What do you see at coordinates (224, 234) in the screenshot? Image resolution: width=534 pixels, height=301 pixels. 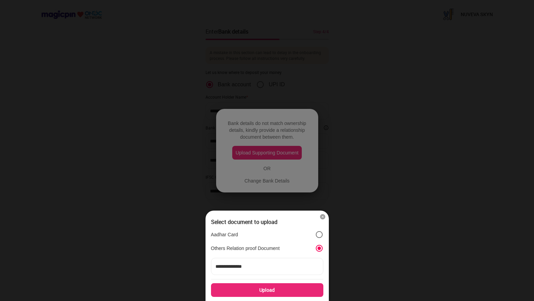 I see `p: Aadhar Card` at bounding box center [224, 234].